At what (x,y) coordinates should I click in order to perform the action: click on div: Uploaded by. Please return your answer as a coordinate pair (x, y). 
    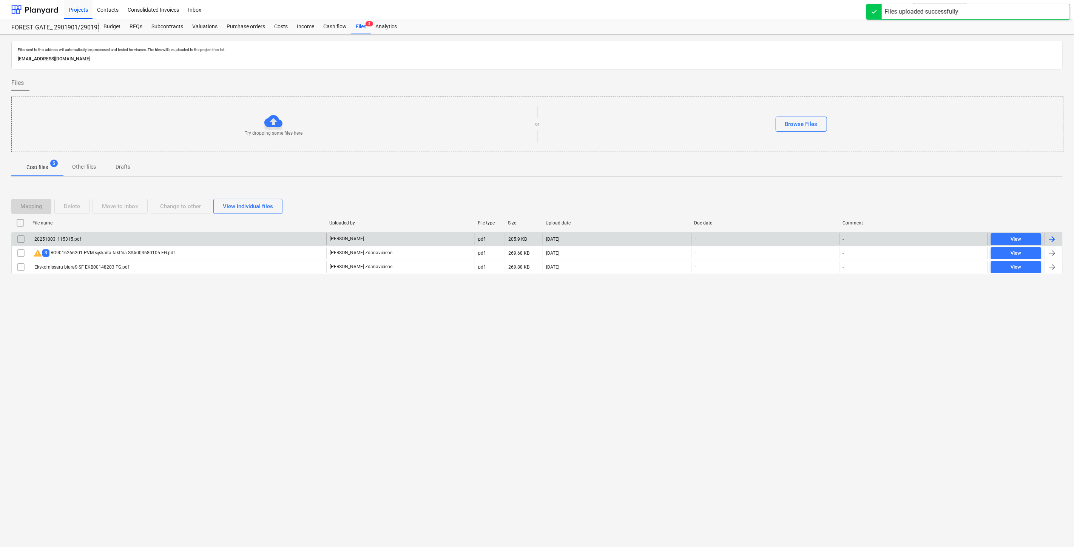
    Looking at the image, I should click on (400, 223).